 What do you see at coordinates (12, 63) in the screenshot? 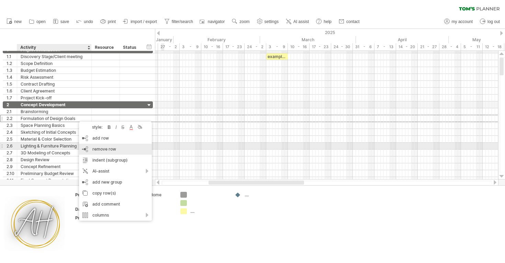
I see `div: 1.2` at bounding box center [12, 63].